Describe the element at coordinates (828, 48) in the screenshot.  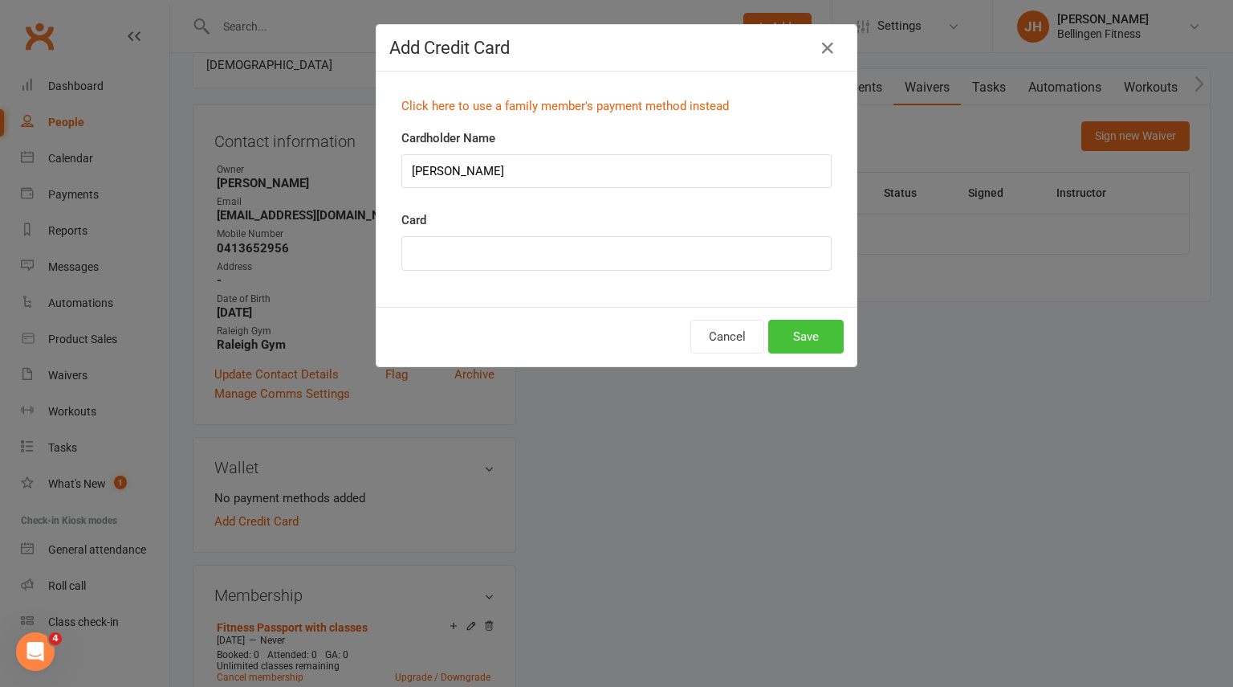
I see `button: Close` at that location.